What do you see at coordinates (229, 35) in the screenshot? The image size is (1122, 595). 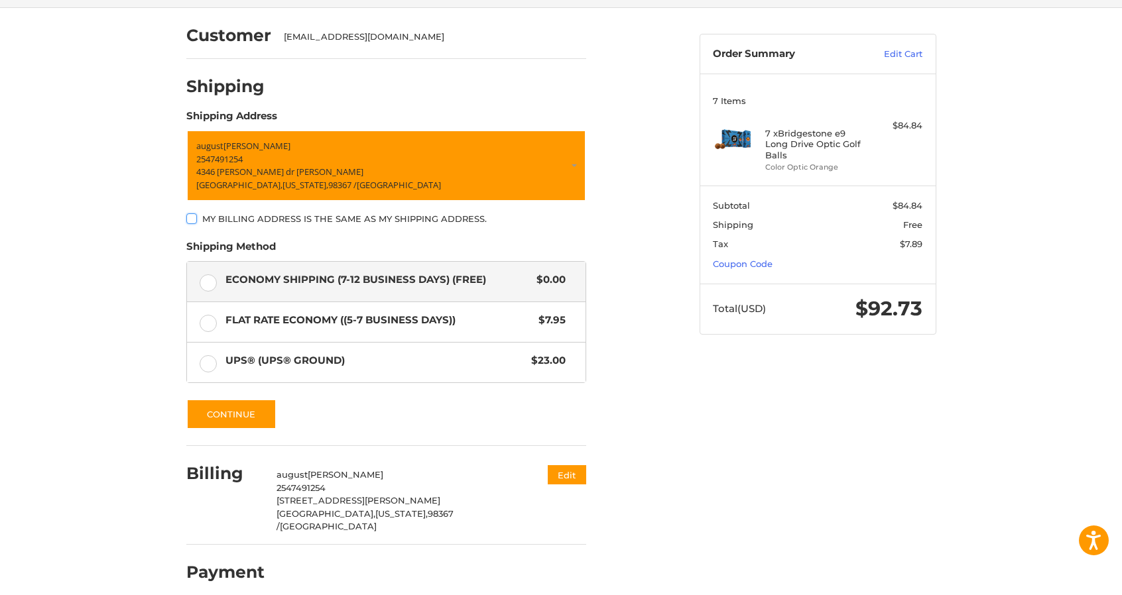 I see `h2: Customer` at bounding box center [229, 35].